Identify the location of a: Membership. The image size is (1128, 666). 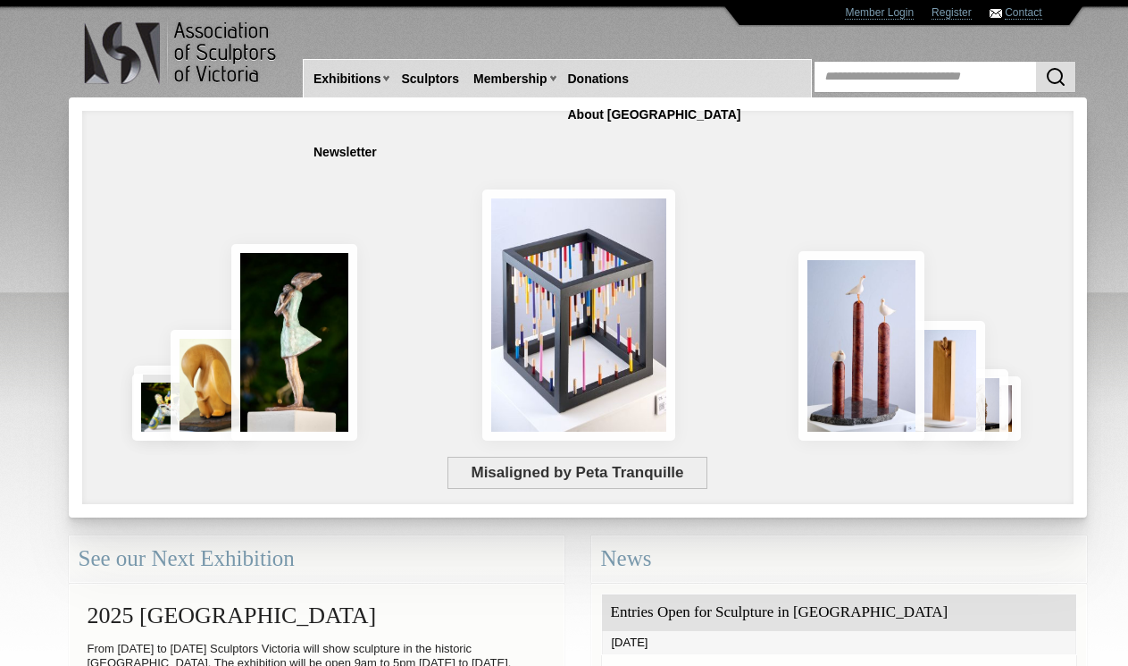
(510, 79).